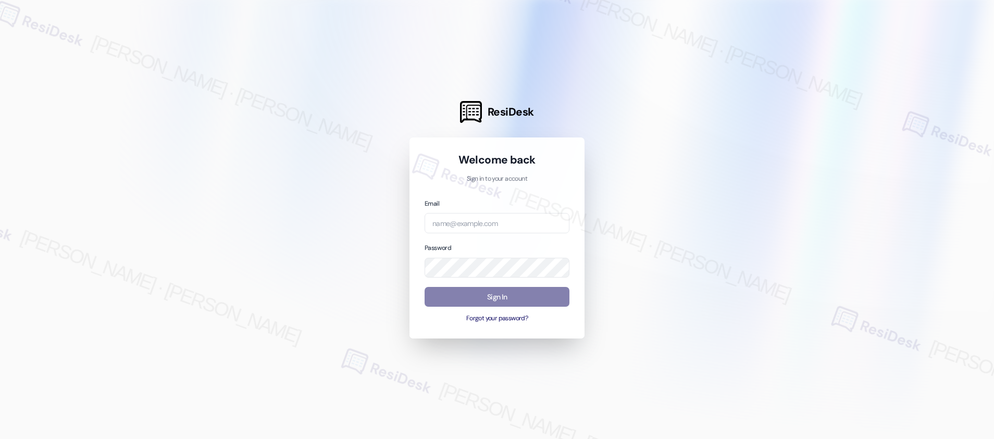 Image resolution: width=994 pixels, height=439 pixels. What do you see at coordinates (438, 248) in the screenshot?
I see `label: Password` at bounding box center [438, 248].